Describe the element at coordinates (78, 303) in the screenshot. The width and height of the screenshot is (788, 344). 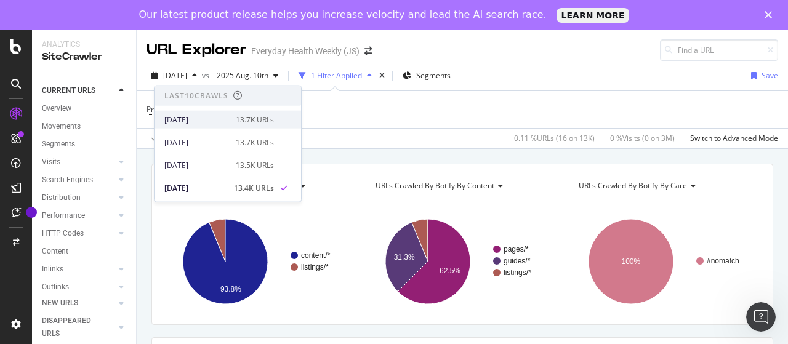
I see `a: NEW URLS` at that location.